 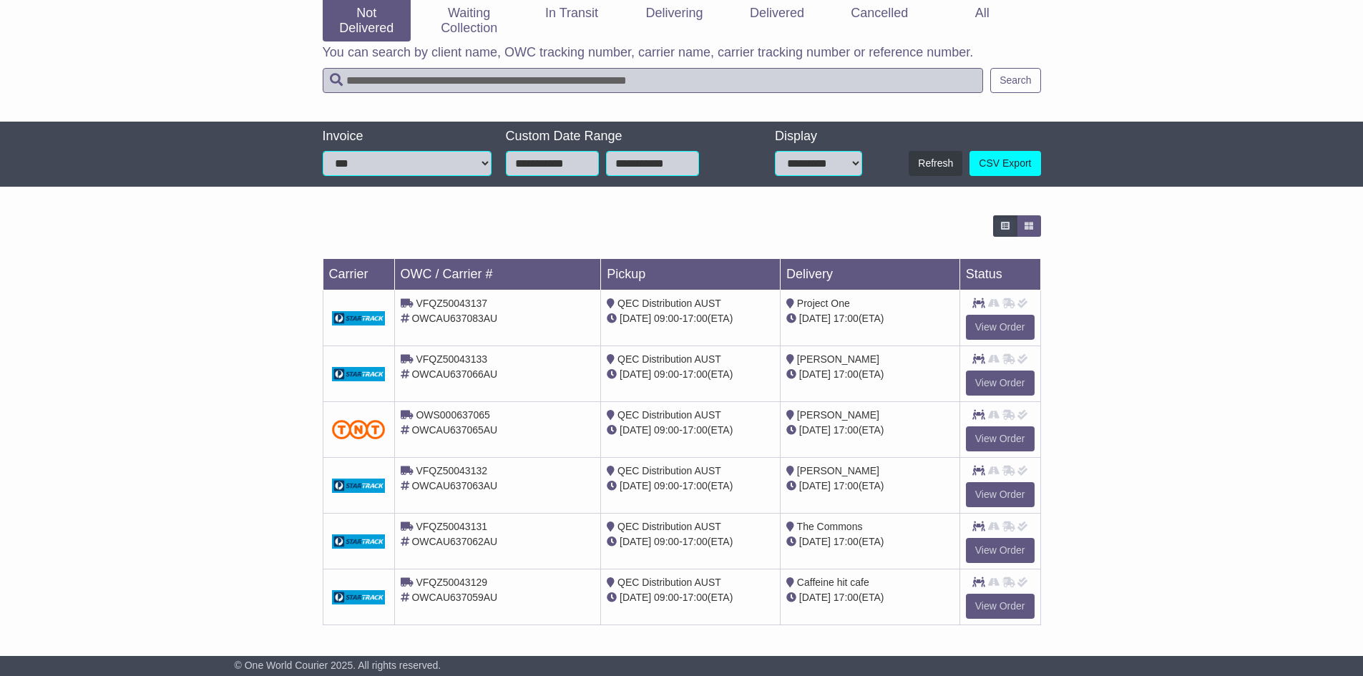 I want to click on td: OWC / Carrier #, so click(x=497, y=275).